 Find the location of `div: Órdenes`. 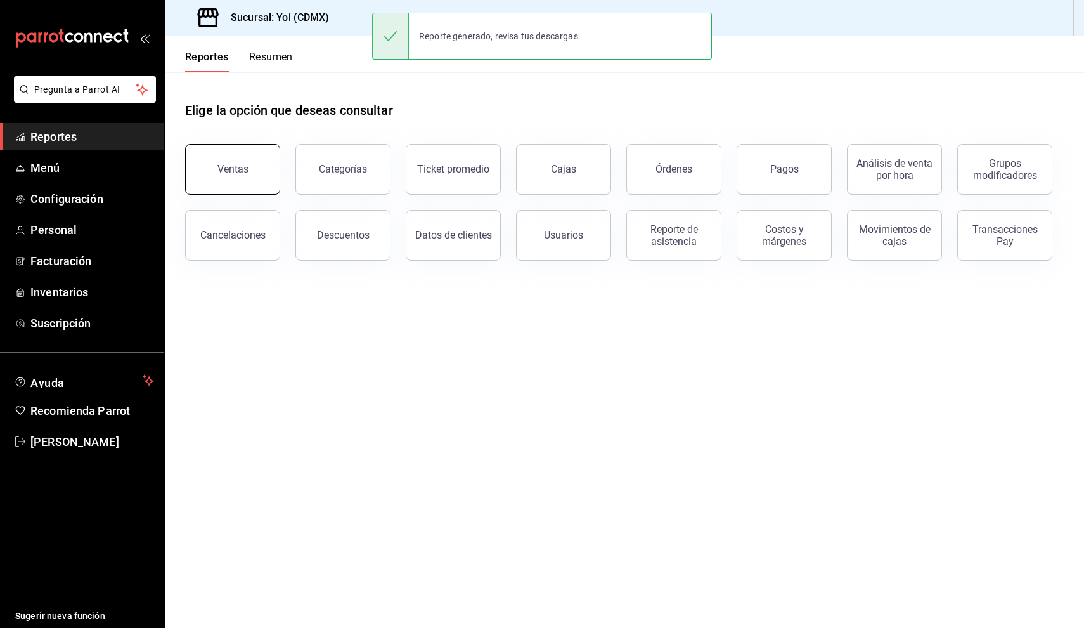

div: Órdenes is located at coordinates (674, 169).